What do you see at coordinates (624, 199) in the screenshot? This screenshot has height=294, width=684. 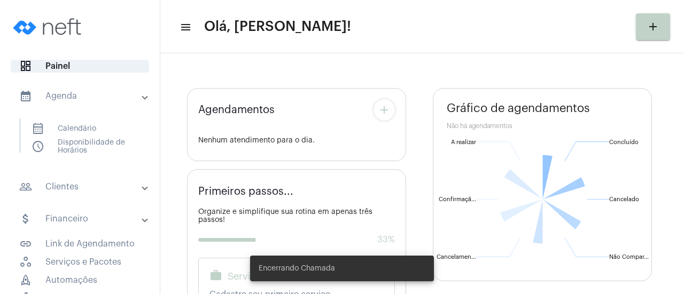 I see `text: Cancelado` at bounding box center [624, 199].